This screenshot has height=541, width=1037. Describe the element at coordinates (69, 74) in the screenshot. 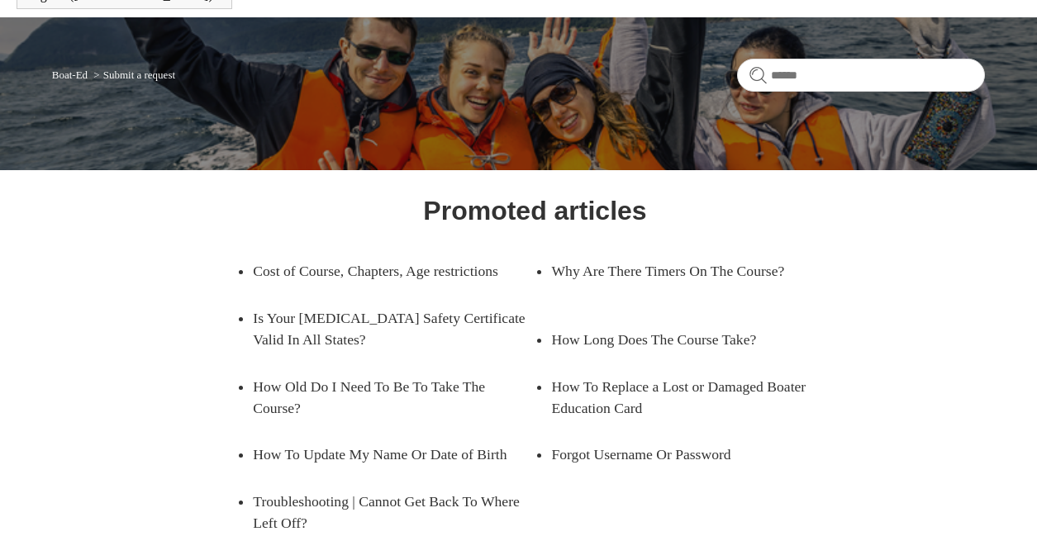

I see `a: Boat-Ed` at that location.